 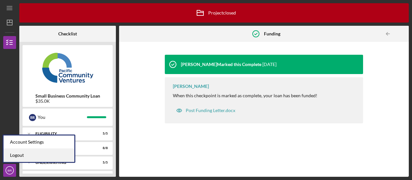 What do you see at coordinates (68, 34) in the screenshot?
I see `b: Checklist` at bounding box center [68, 34].